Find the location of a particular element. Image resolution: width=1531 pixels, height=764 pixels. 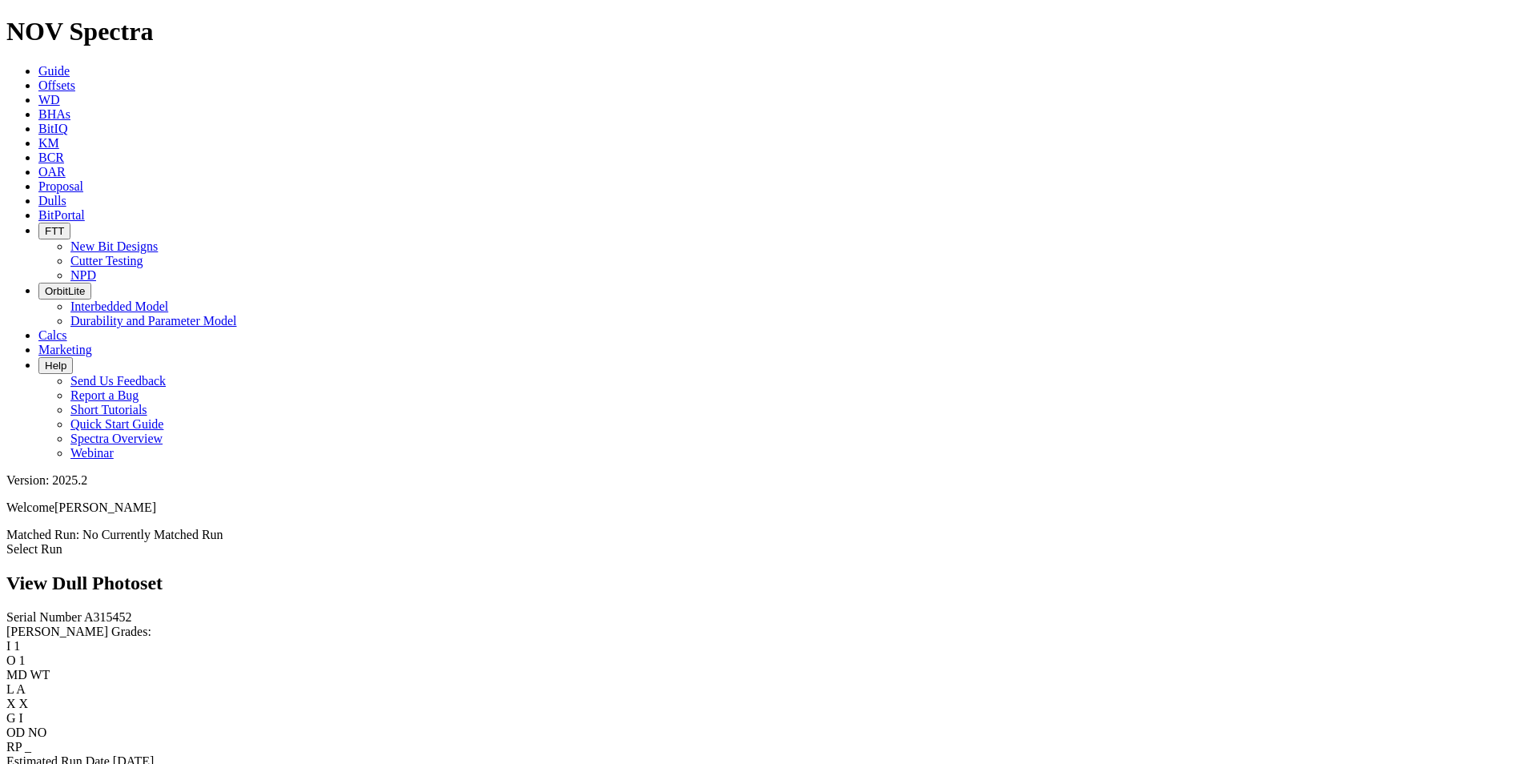

a: KM is located at coordinates (49, 143).